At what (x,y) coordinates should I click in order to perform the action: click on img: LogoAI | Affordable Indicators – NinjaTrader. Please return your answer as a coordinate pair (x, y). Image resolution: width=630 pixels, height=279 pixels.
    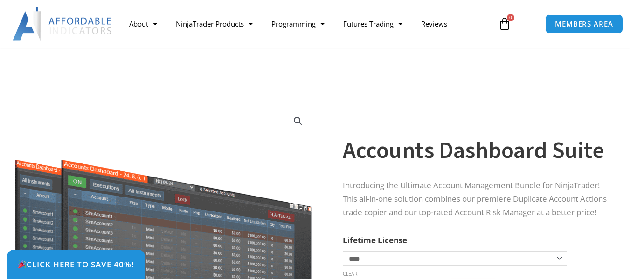
    Looking at the image, I should click on (62, 24).